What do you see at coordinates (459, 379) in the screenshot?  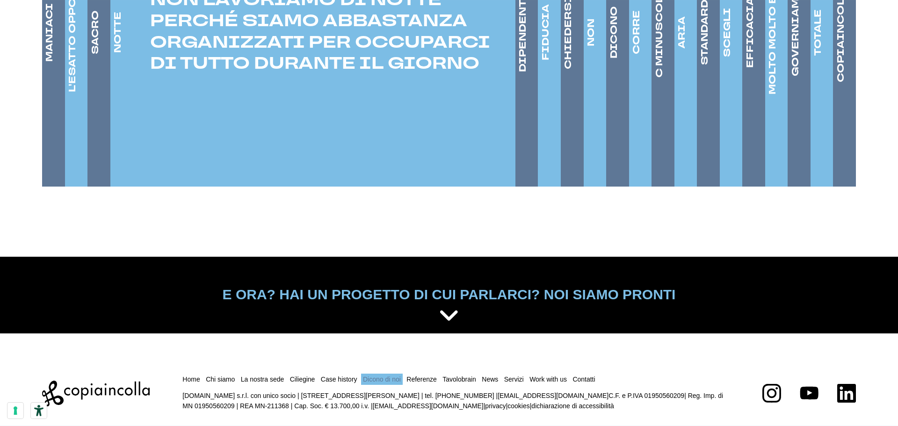 I see `a: Tavolobrain` at bounding box center [459, 379].